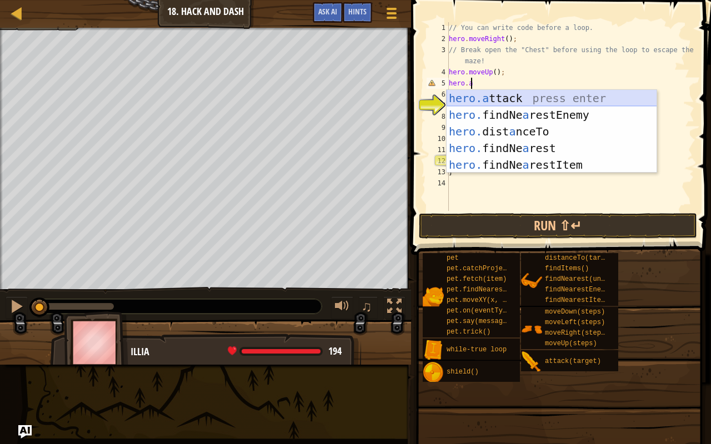 The image size is (711, 444). Describe the element at coordinates (478, 300) in the screenshot. I see `span: pet.moveXY(x, y)` at that location.